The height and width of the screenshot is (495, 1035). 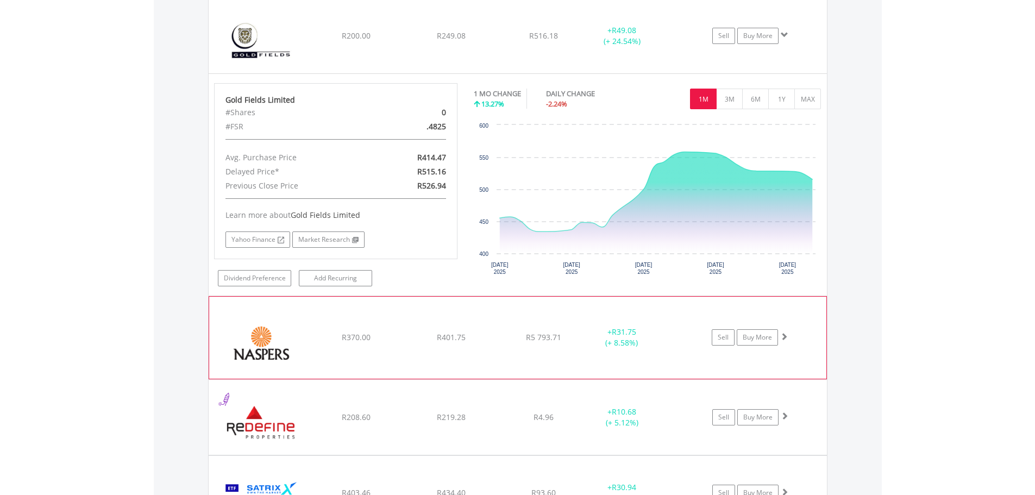 What do you see at coordinates (261, 41) in the screenshot?
I see `img: EQU.ZA.GFI.png` at bounding box center [261, 41].